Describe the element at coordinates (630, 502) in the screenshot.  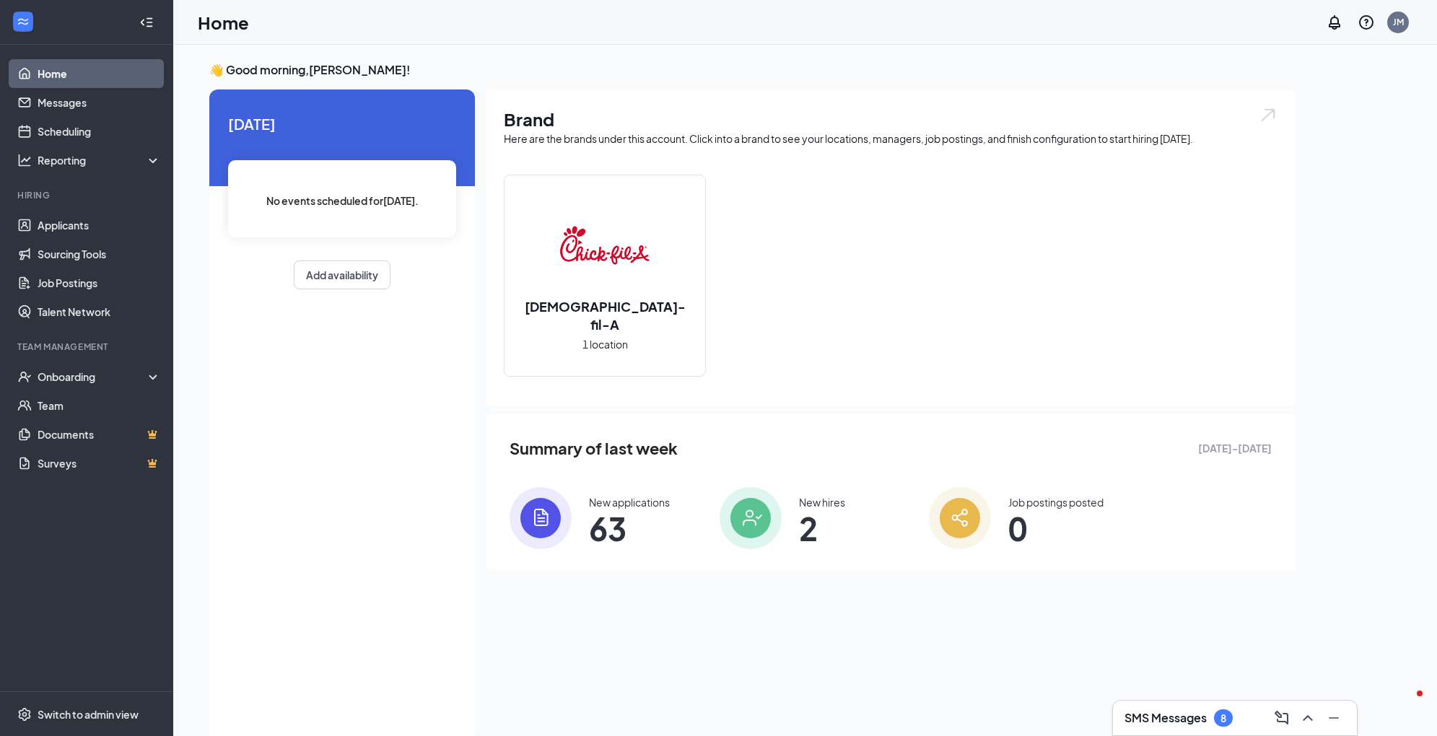
I see `div: New applications` at that location.